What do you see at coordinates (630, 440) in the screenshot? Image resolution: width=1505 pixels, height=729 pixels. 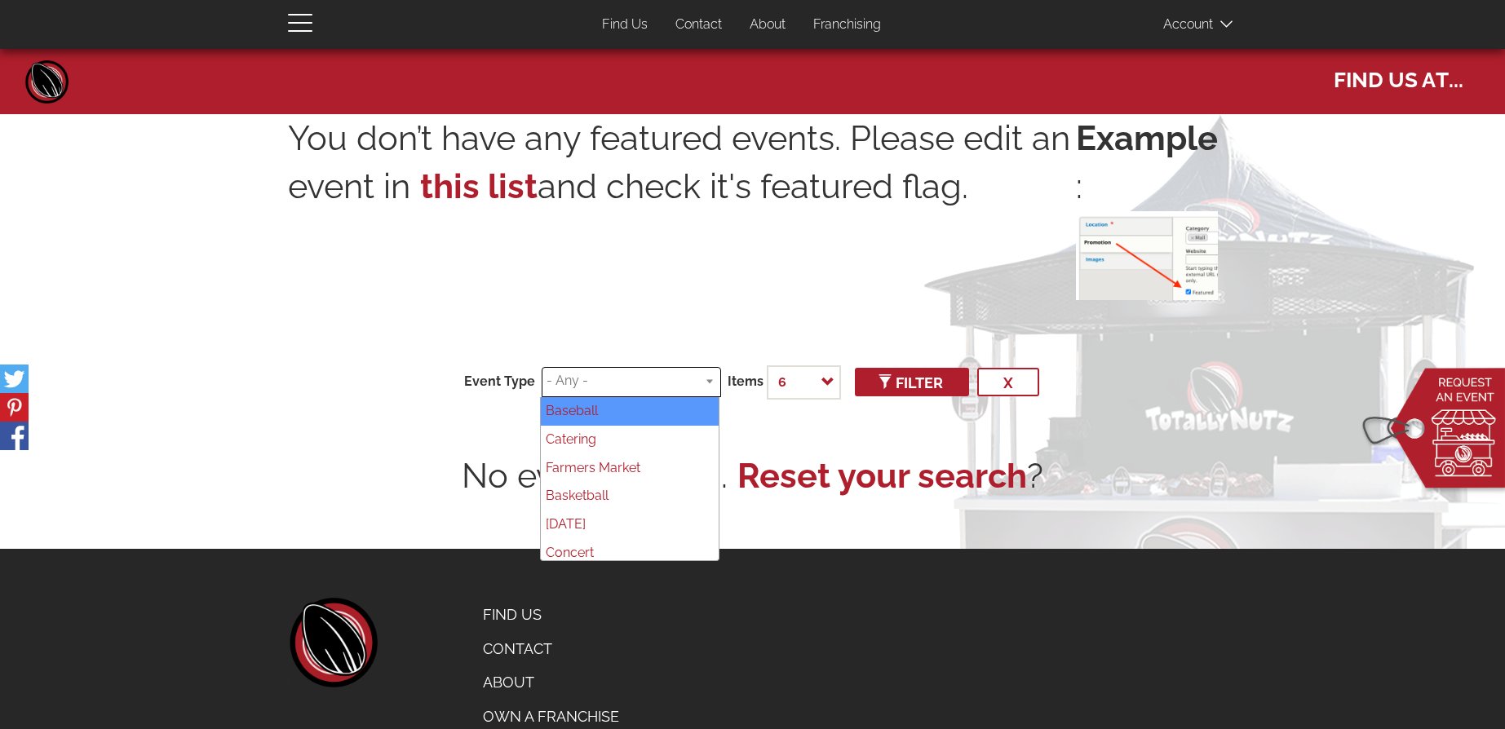 I see `li: Catering` at bounding box center [630, 440].